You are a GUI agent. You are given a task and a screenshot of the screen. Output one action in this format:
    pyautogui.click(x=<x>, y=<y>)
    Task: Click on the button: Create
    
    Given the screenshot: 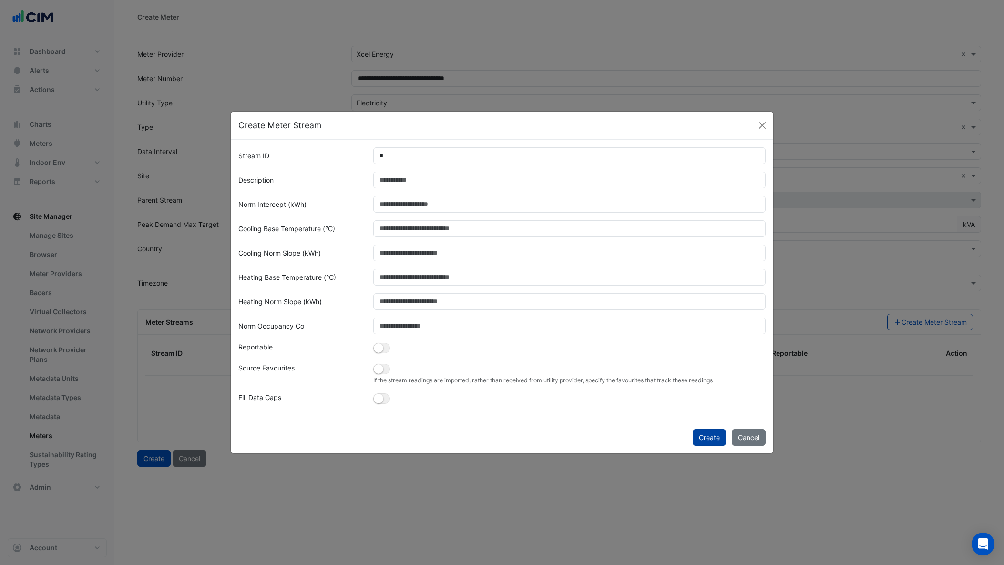 What is the action you would take?
    pyautogui.click(x=709, y=437)
    